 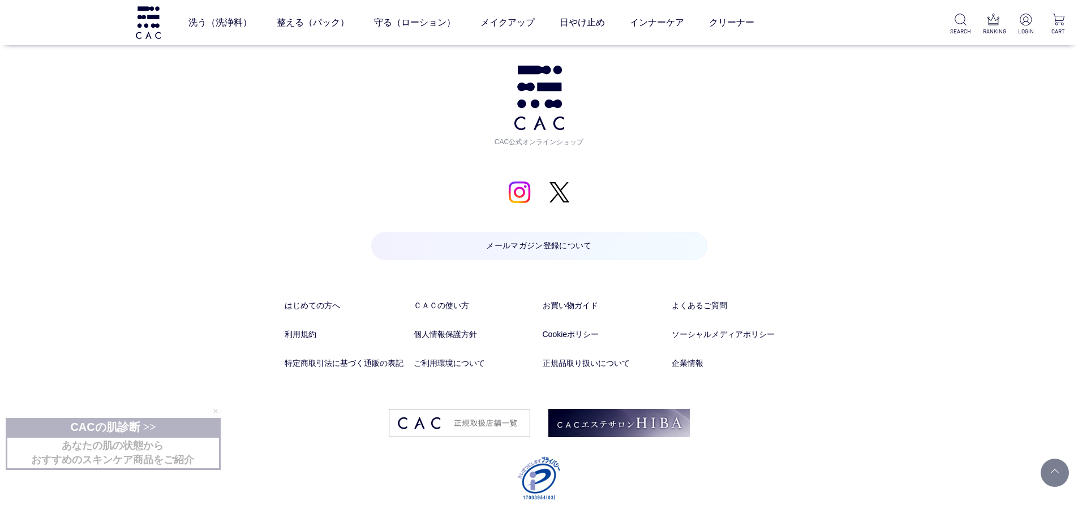 What do you see at coordinates (733, 334) in the screenshot?
I see `a: ソーシャルメディアポリシー` at bounding box center [733, 334].